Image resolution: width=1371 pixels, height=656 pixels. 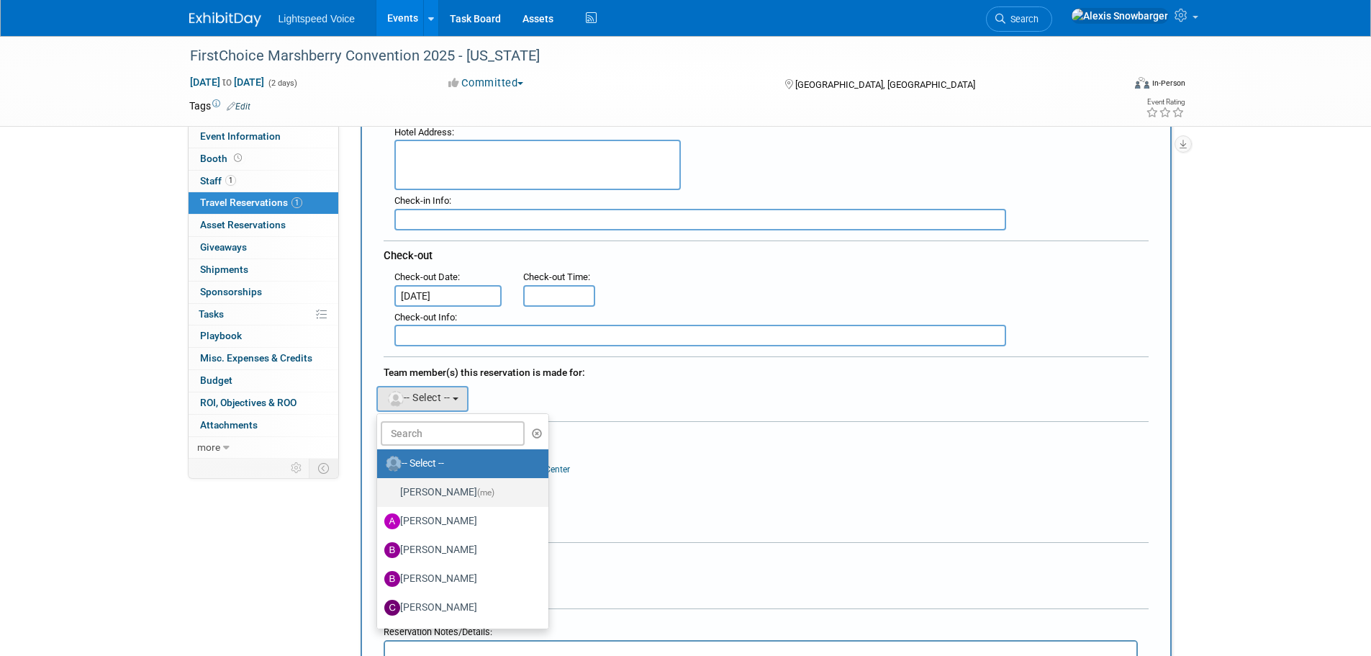 I want to click on span: Check-out Date, so click(x=426, y=276).